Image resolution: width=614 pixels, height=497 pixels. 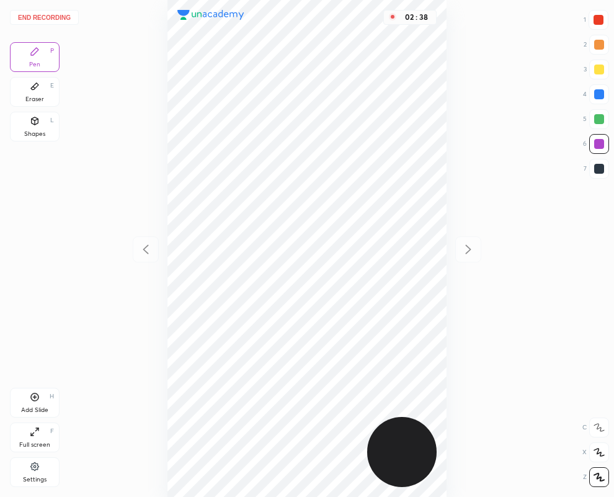 What do you see at coordinates (35, 65) in the screenshot?
I see `div: Pen` at bounding box center [35, 65].